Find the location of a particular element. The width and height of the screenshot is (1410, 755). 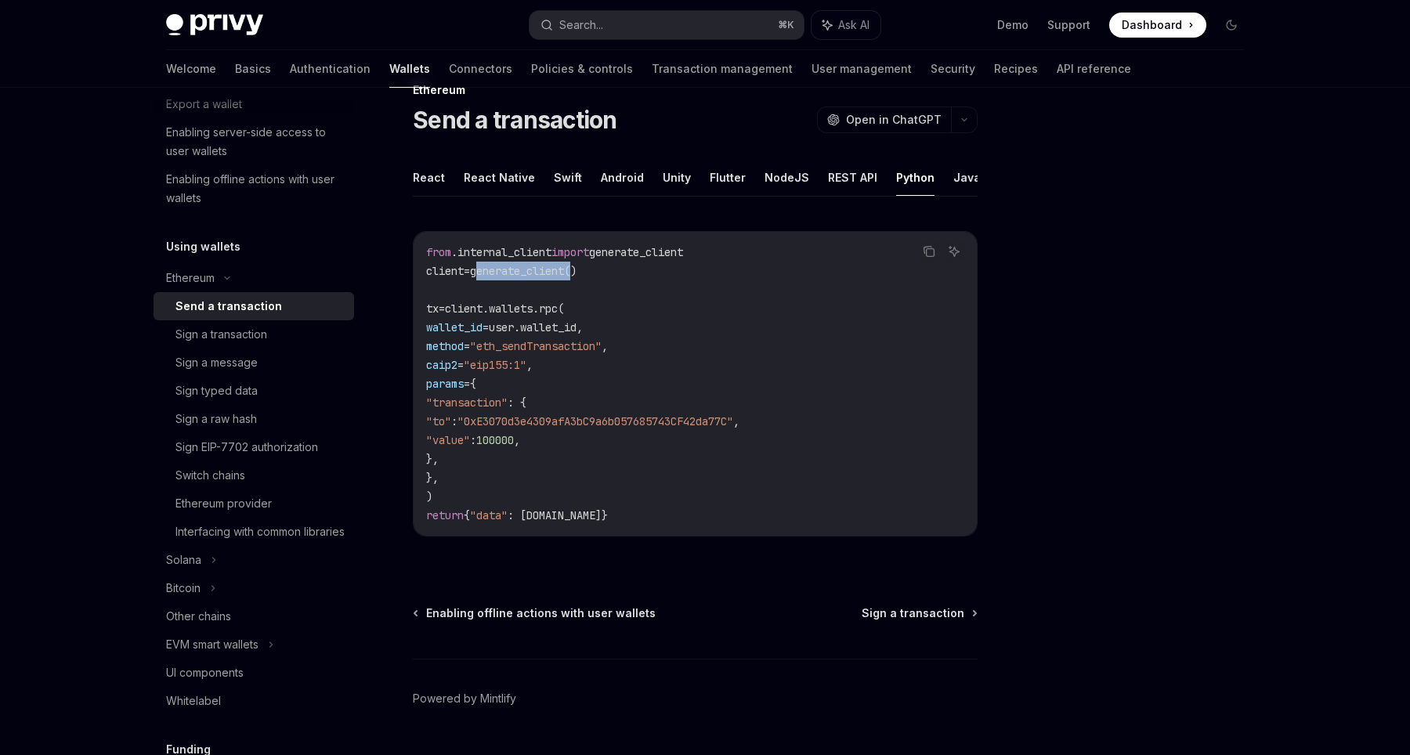

div: Interfacing with common libraries is located at coordinates (260, 532).